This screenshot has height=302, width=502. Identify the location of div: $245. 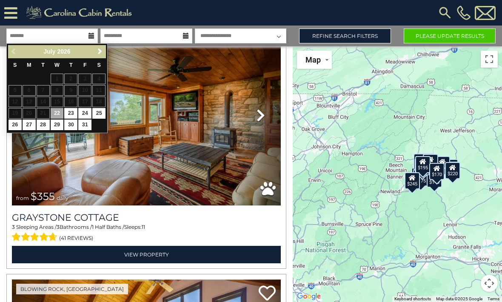
(412, 181).